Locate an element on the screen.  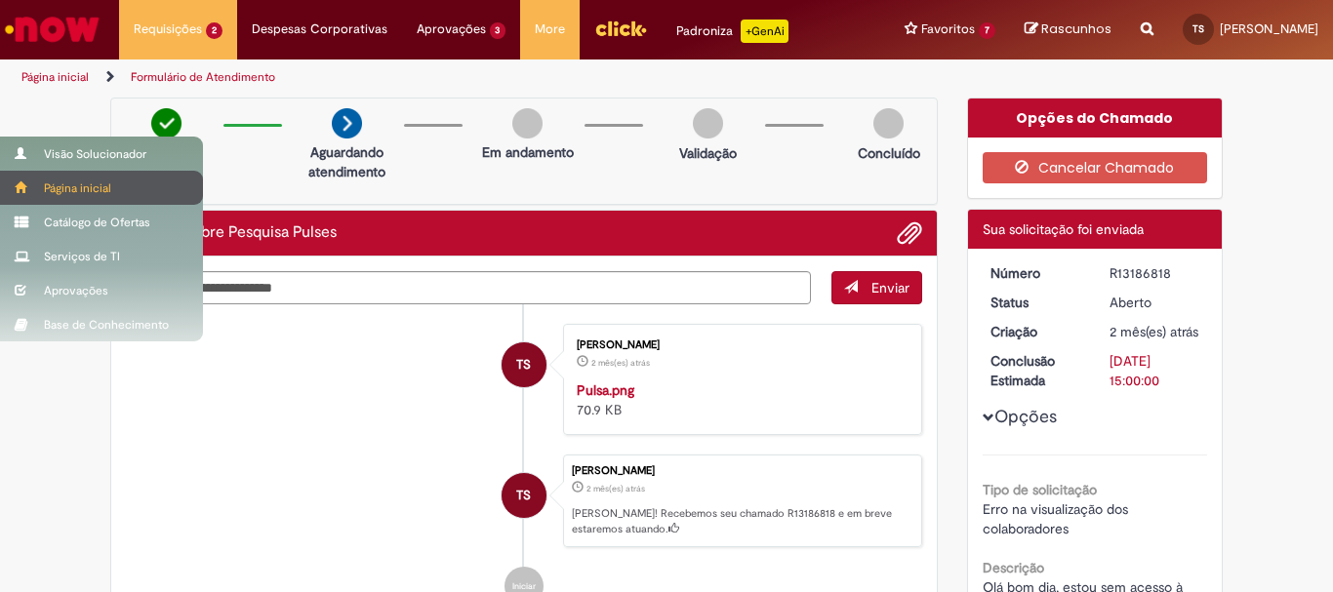
dt: Criação is located at coordinates (1036, 332).